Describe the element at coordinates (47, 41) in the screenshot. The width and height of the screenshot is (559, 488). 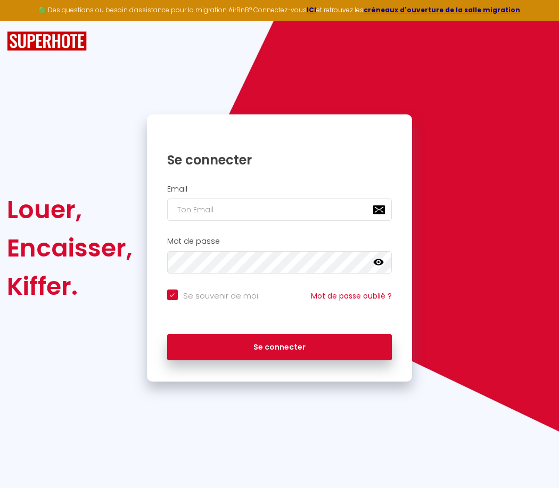
I see `img: SuperHote logo` at that location.